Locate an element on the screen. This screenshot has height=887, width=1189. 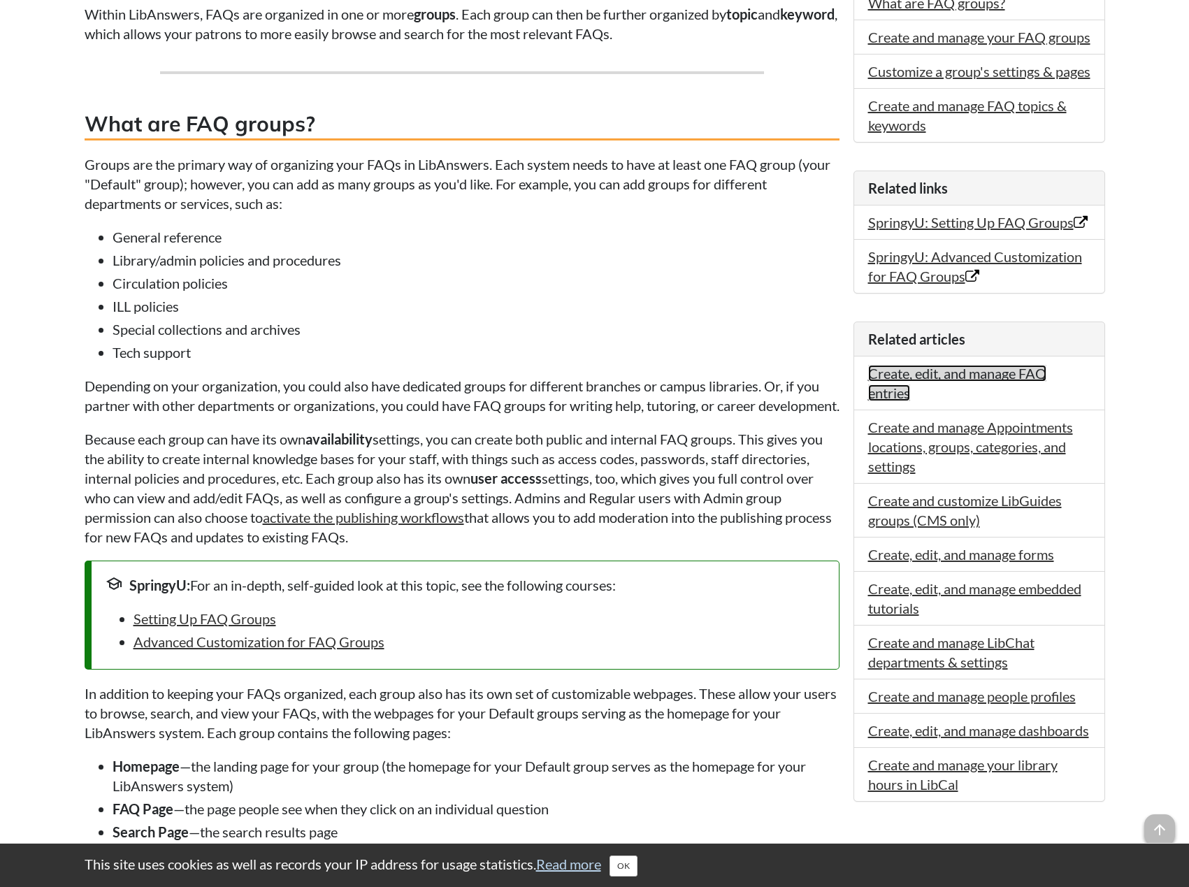
strong: topic is located at coordinates (742, 14).